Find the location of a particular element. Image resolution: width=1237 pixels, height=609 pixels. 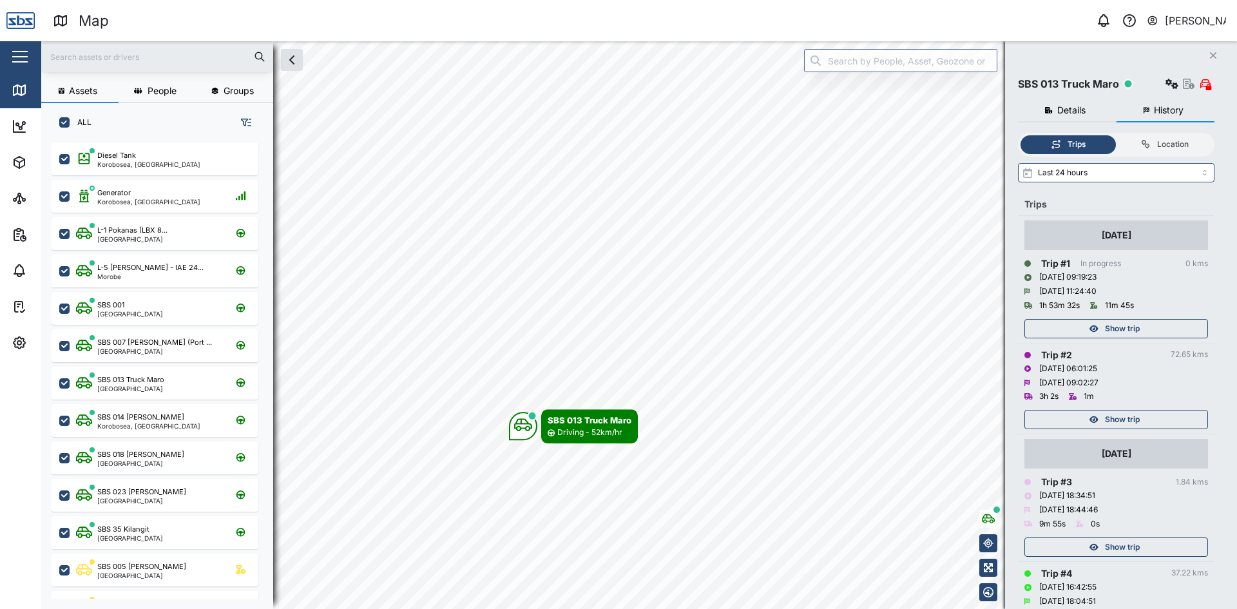

div: 1.84 kms is located at coordinates (1192, 482).